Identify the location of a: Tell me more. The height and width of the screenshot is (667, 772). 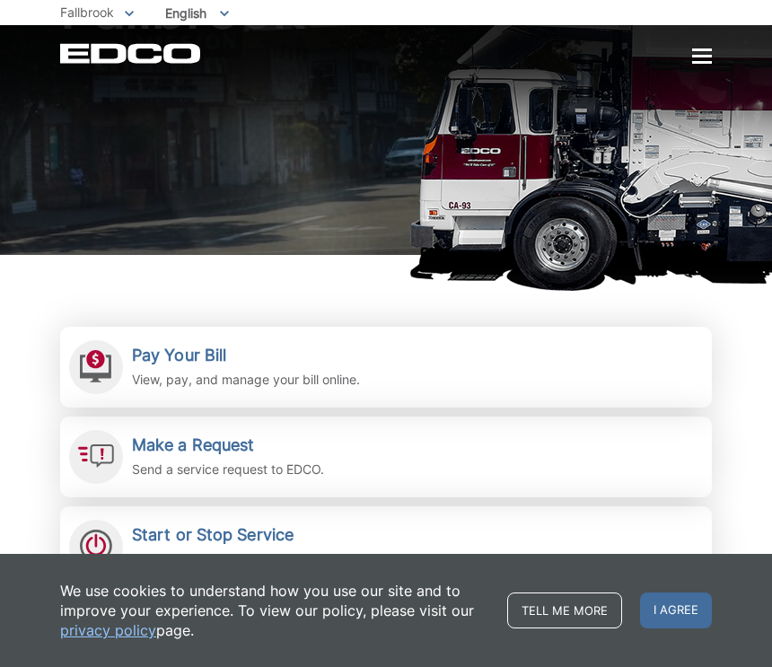
(565, 611).